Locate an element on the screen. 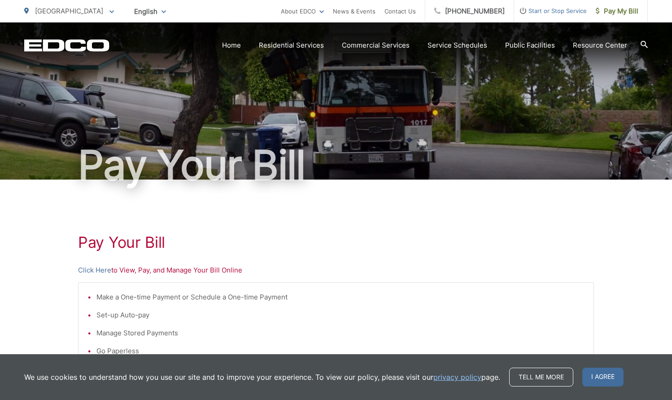  a: Home is located at coordinates (231, 45).